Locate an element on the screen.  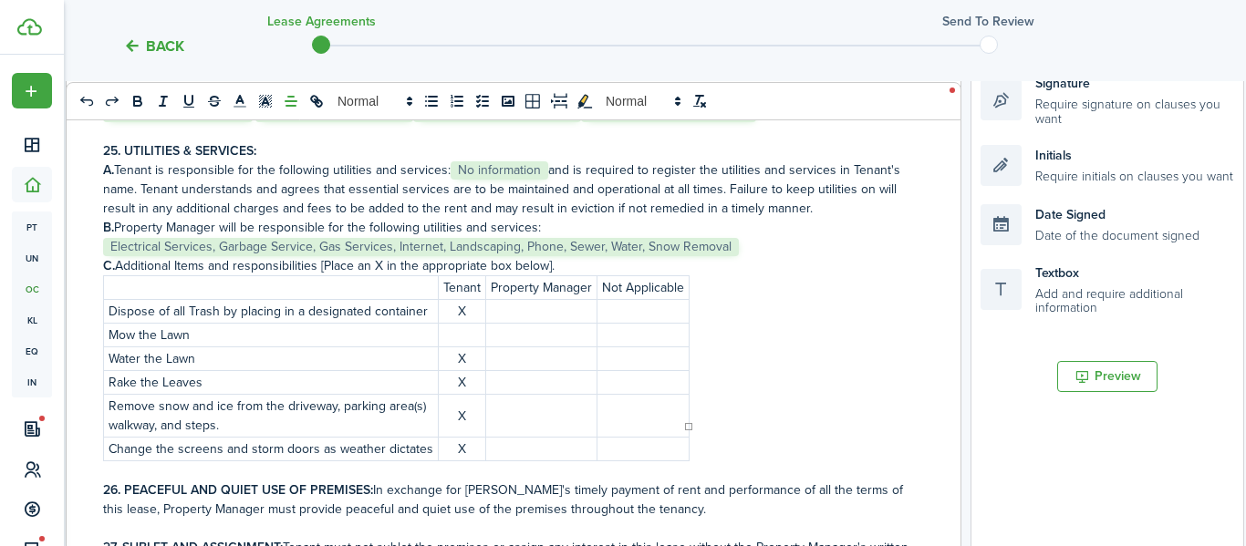
a: eq is located at coordinates (32, 351).